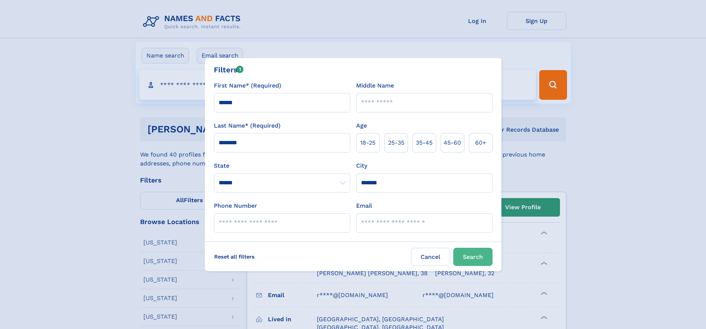  I want to click on label: Email, so click(364, 206).